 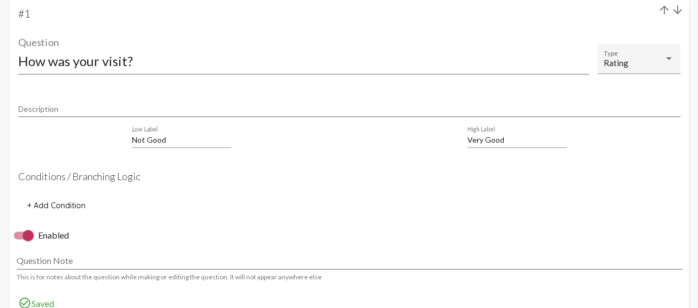 What do you see at coordinates (349, 14) in the screenshot?
I see `h3: #1` at bounding box center [349, 14].